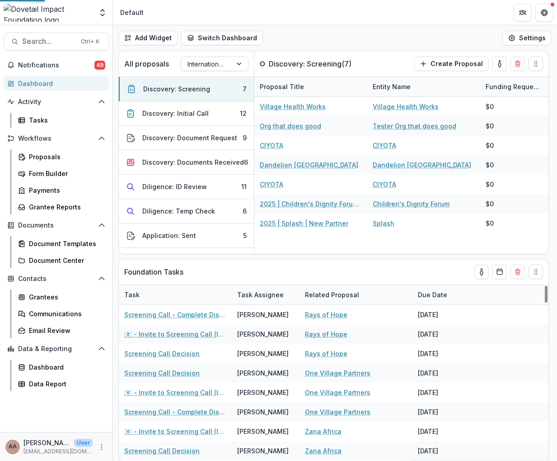  What do you see at coordinates (179, 211) in the screenshot?
I see `div: Diligence: Temp Check` at bounding box center [179, 211].